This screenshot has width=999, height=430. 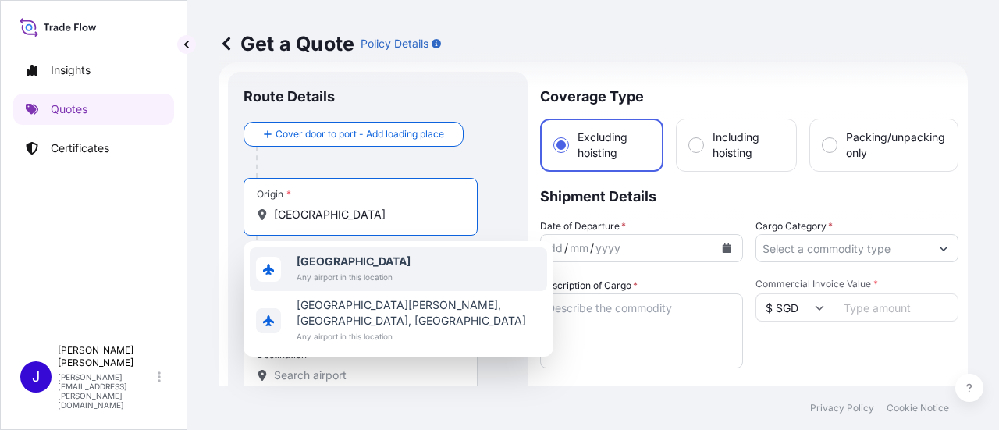 What do you see at coordinates (398, 299) in the screenshot?
I see `div: Show suggestions` at bounding box center [398, 299].